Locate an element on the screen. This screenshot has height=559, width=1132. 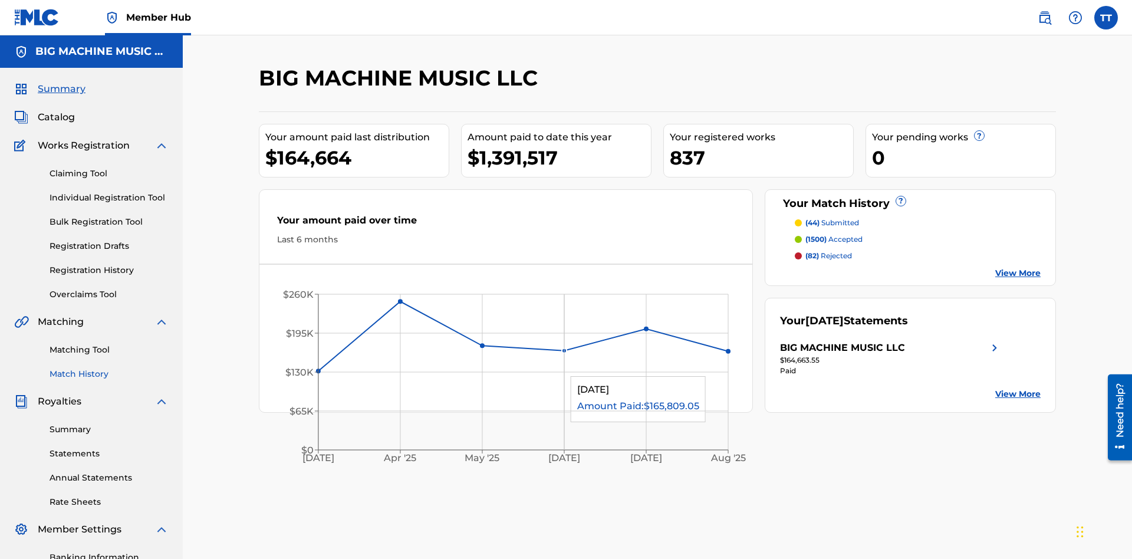
span: Works Registration is located at coordinates (84, 146).